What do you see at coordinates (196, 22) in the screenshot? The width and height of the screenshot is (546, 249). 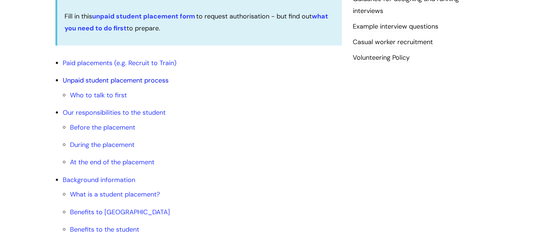 I see `strong: what you need to do first` at bounding box center [196, 22].